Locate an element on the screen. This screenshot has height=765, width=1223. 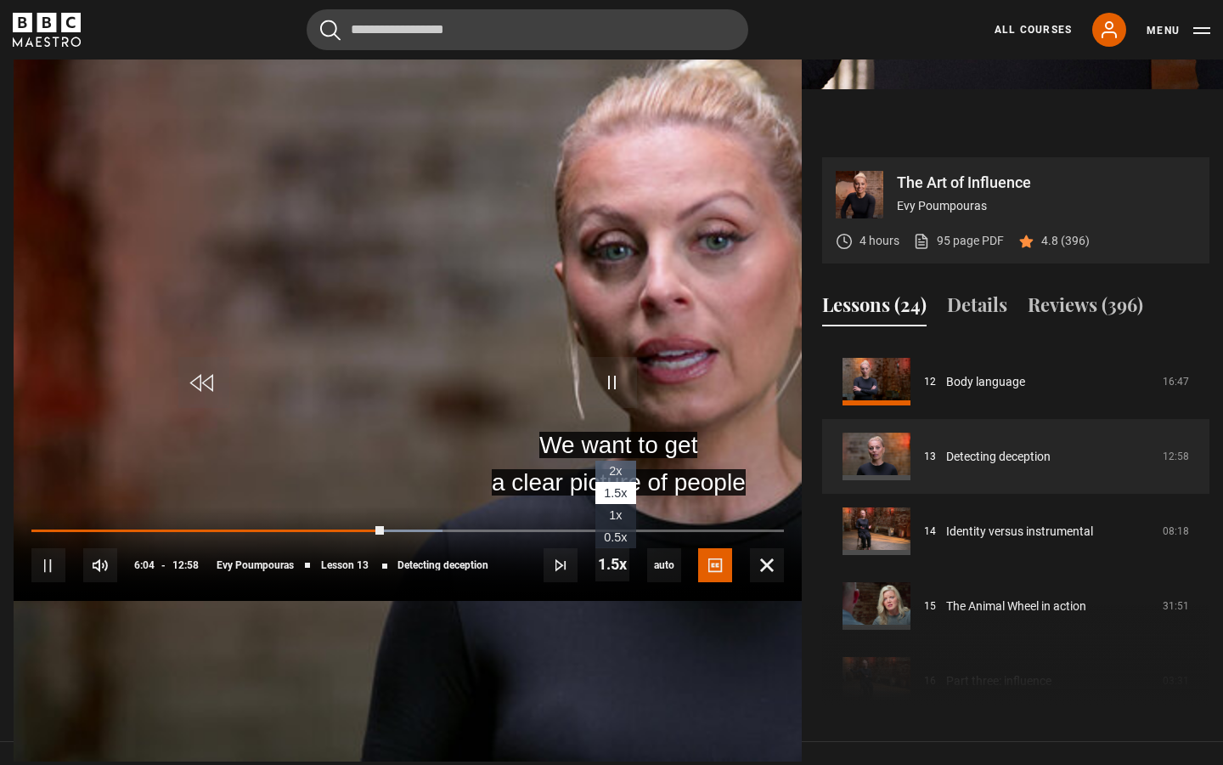
span: 1x is located at coordinates (615, 515).